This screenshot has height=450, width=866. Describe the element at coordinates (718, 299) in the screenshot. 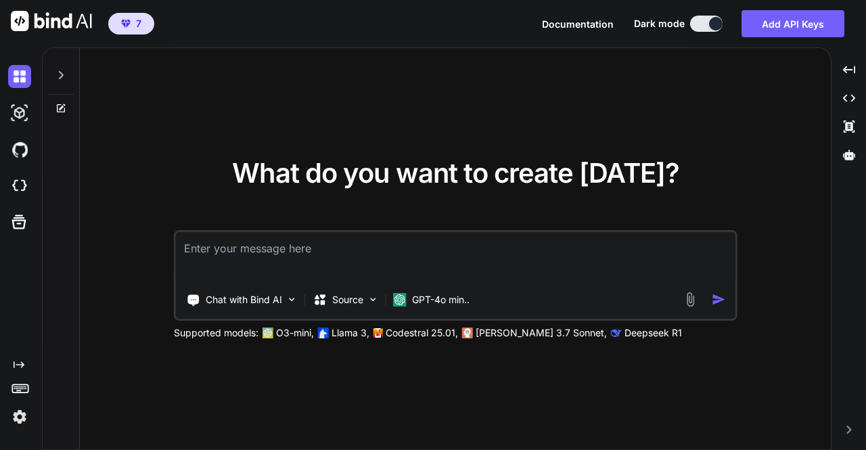

I see `img: icon` at that location.